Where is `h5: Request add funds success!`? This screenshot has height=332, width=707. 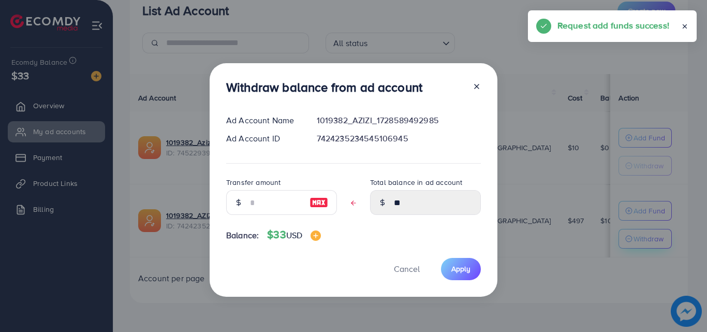
h5: Request add funds success! is located at coordinates (613, 25).